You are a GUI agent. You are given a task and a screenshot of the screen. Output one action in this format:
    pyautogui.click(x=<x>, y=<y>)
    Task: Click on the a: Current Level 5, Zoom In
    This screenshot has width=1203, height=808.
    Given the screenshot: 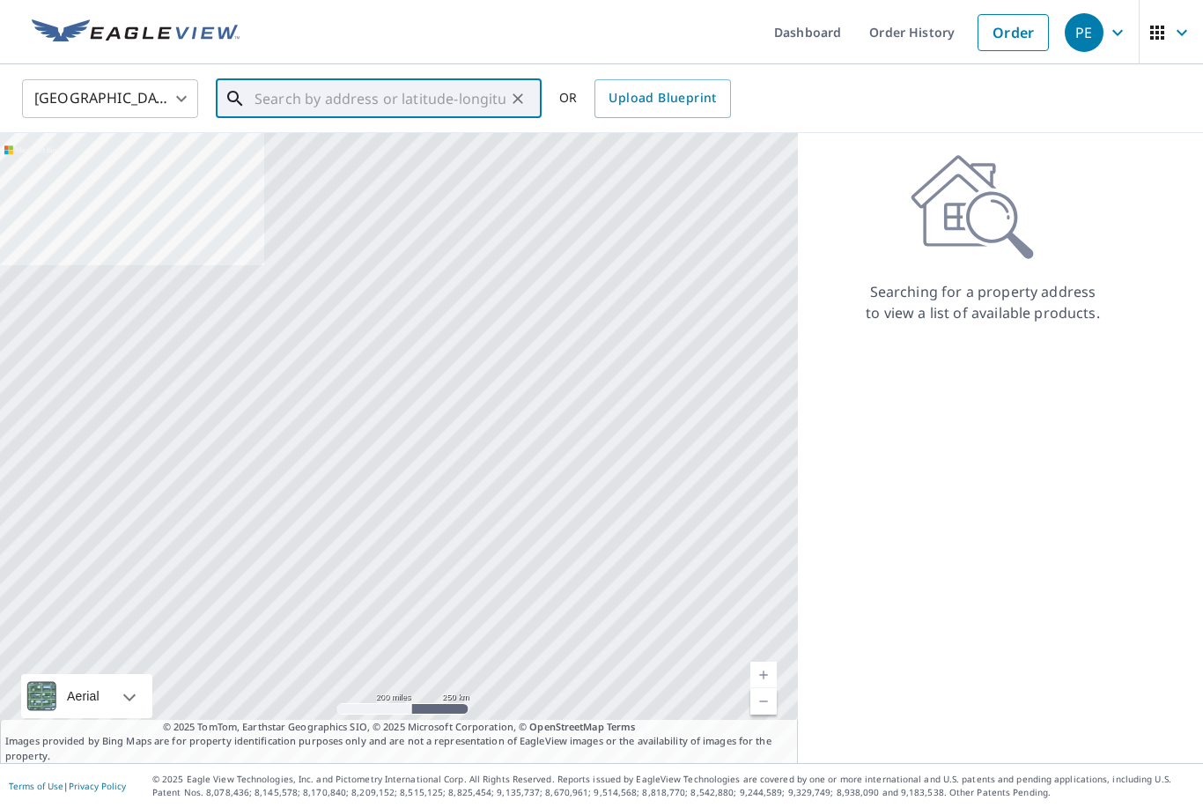 What is the action you would take?
    pyautogui.click(x=764, y=675)
    